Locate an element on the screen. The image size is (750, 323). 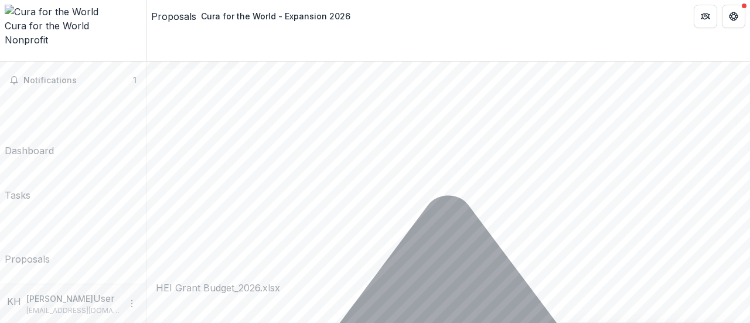
a: Tasks is located at coordinates (18, 182).